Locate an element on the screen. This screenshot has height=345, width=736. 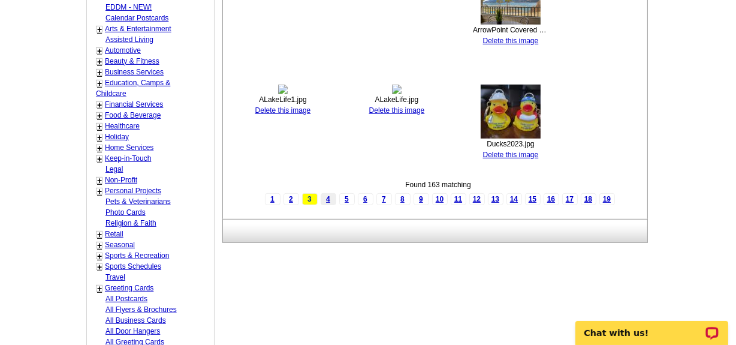
span: 3 is located at coordinates (310, 199).